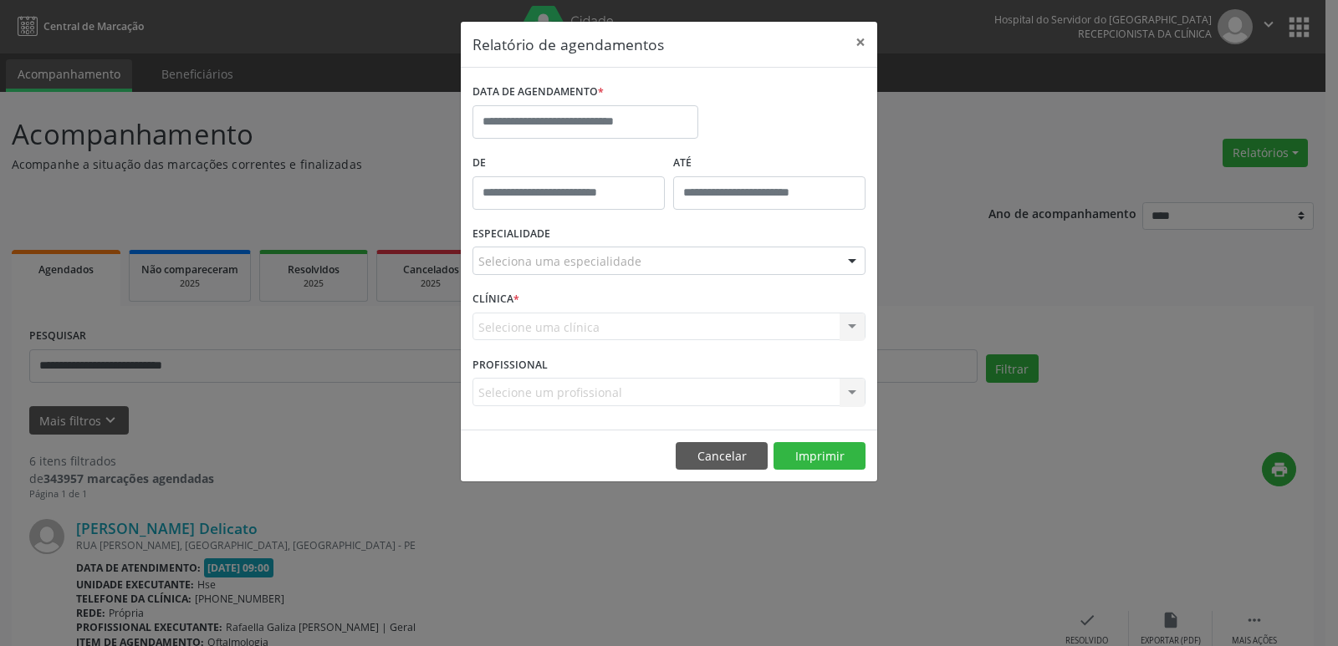 This screenshot has width=1338, height=646. I want to click on label: ATÉ, so click(769, 163).